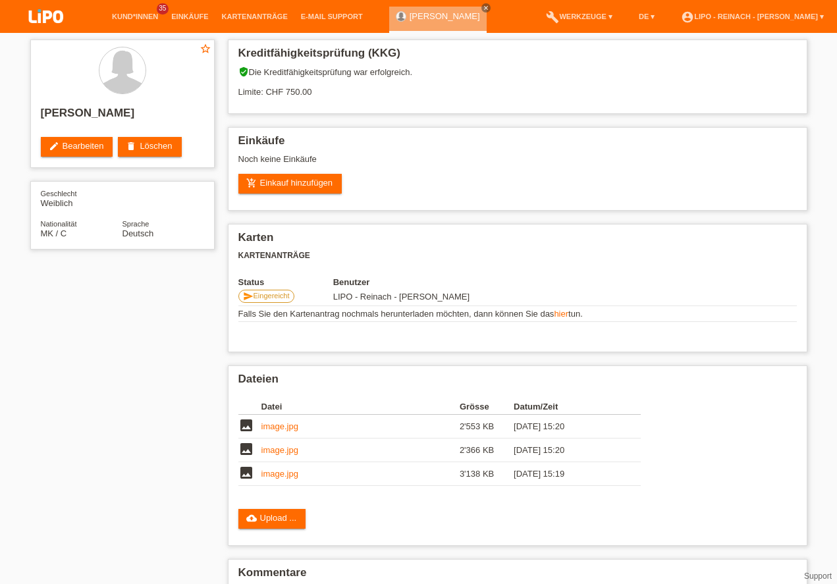 The width and height of the screenshot is (837, 584). What do you see at coordinates (138, 233) in the screenshot?
I see `span: Deutsch` at bounding box center [138, 233].